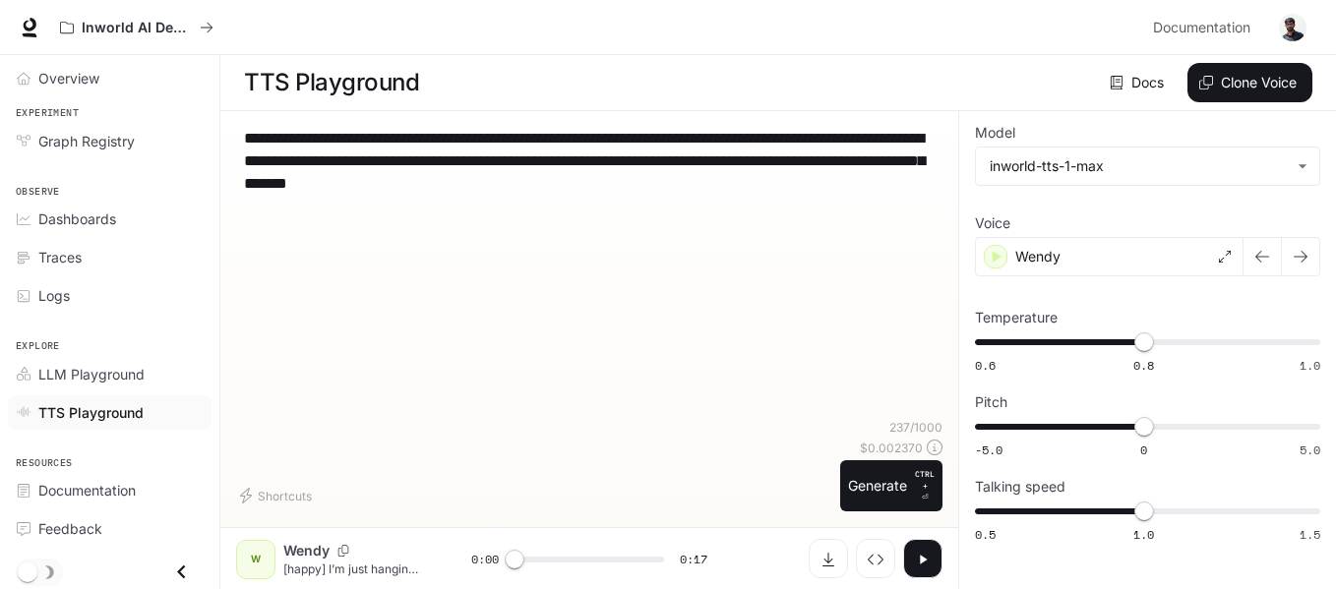 The image size is (1336, 589). I want to click on a: LLM Playground, so click(109, 374).